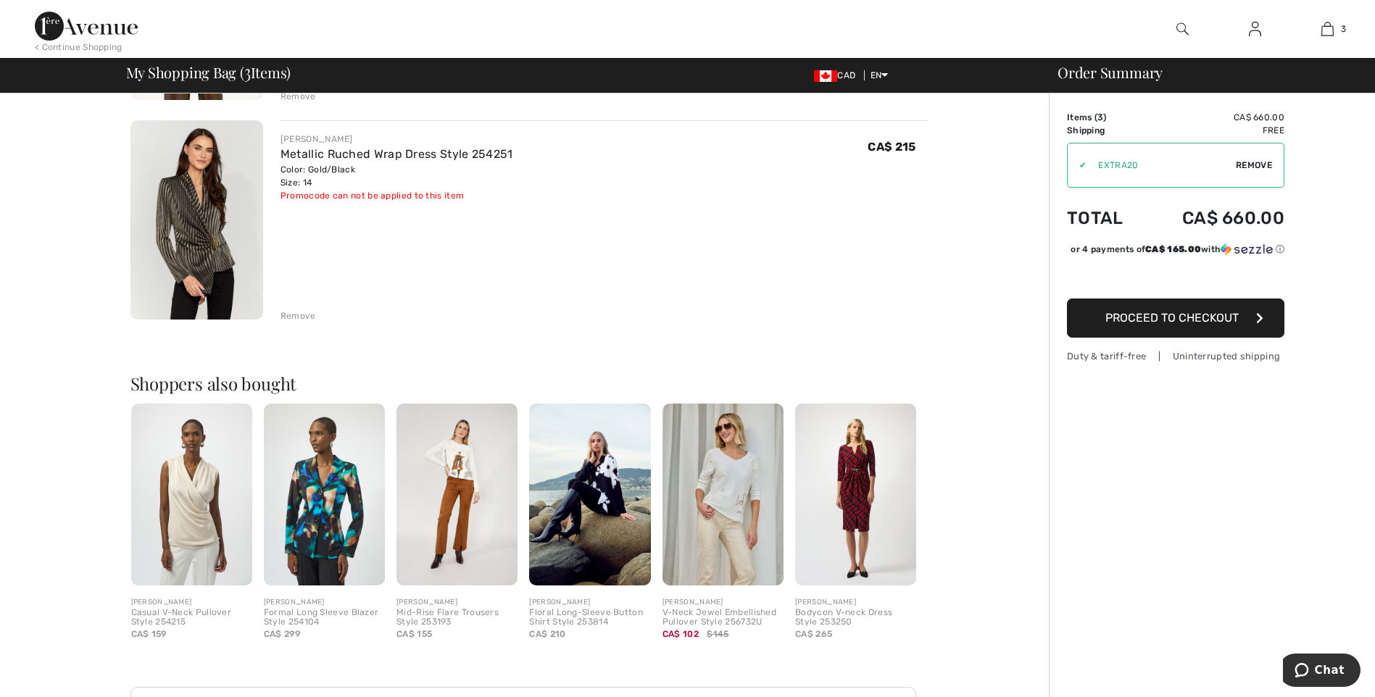 Image resolution: width=1375 pixels, height=697 pixels. What do you see at coordinates (891, 146) in the screenshot?
I see `span: CA$ 215` at bounding box center [891, 146].